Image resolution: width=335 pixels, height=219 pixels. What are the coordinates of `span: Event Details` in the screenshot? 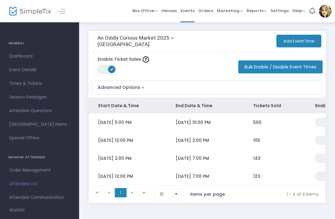 It's located at (39, 70).